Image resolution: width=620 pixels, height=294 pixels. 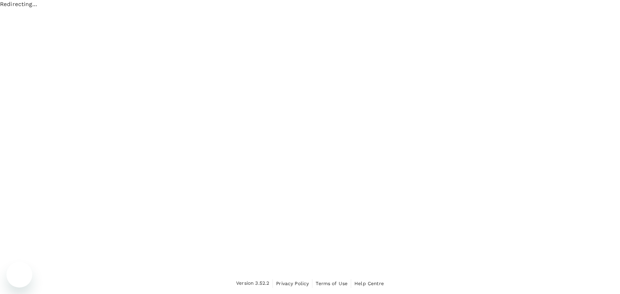 I want to click on span: Version 3.52.2, so click(x=253, y=284).